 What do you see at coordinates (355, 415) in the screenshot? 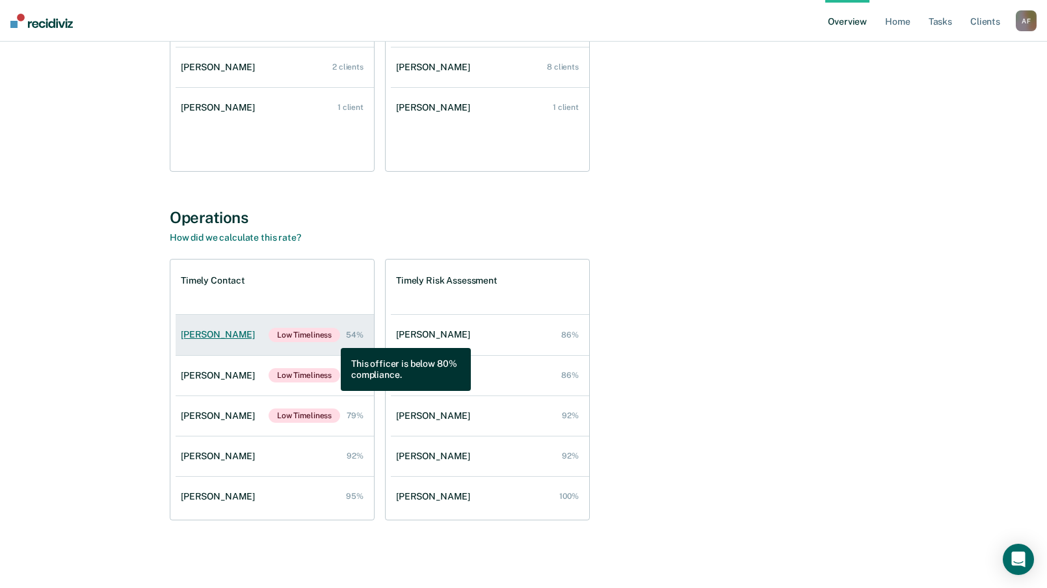
I see `div: 79%` at bounding box center [355, 415].